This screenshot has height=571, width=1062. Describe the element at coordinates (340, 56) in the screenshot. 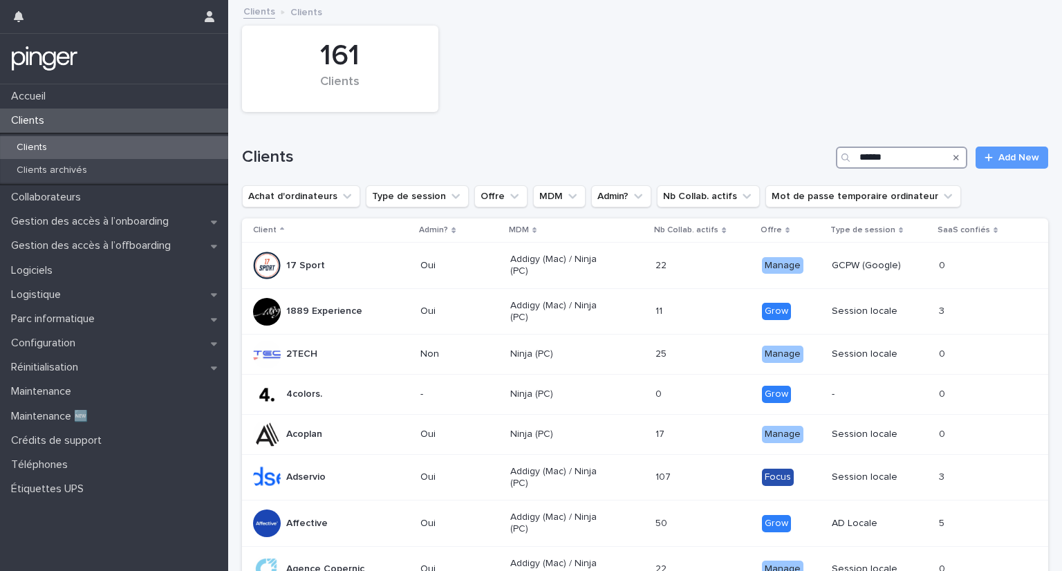

I see `div: 161` at that location.